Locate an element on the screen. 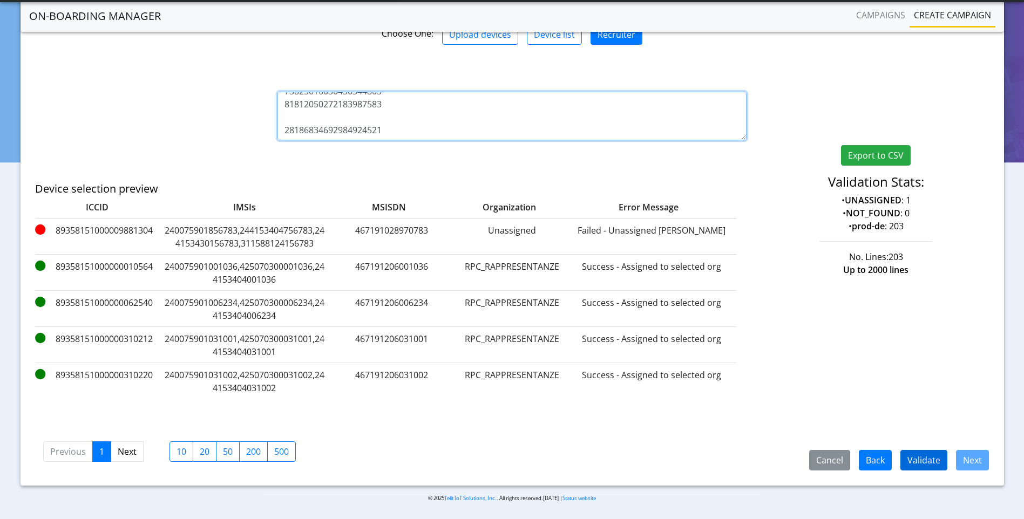 This screenshot has height=519, width=1024. button: Next is located at coordinates (972, 460).